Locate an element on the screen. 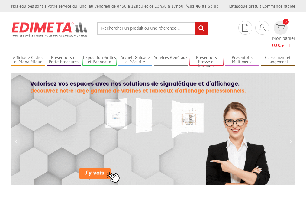 The height and width of the screenshot is (205, 306). span: € HT is located at coordinates (284, 45).